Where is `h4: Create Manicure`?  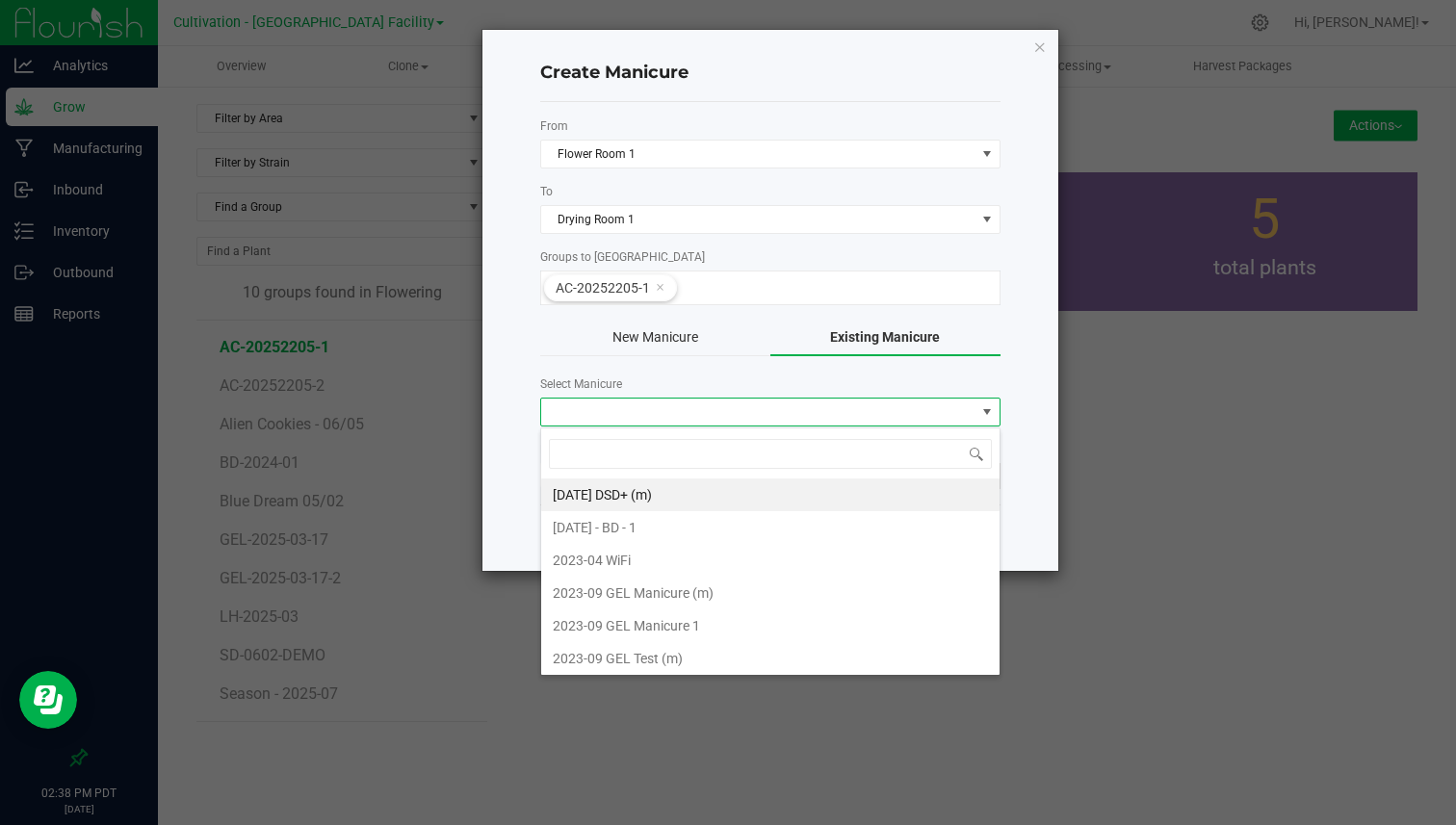 h4: Create Manicure is located at coordinates (771, 73).